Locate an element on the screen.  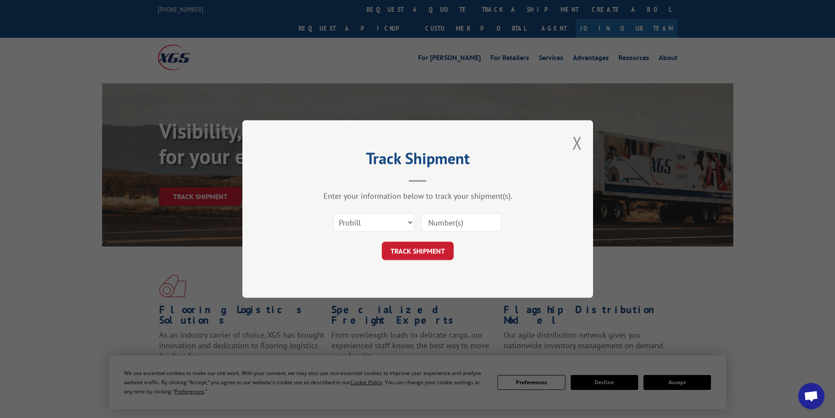
input: Number(s) is located at coordinates (461, 222).